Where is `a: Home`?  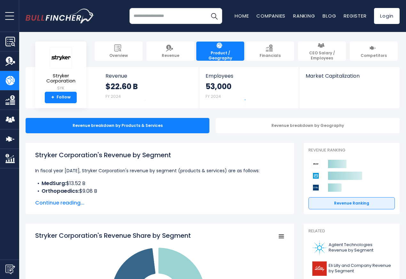 a: Home is located at coordinates (241, 16).